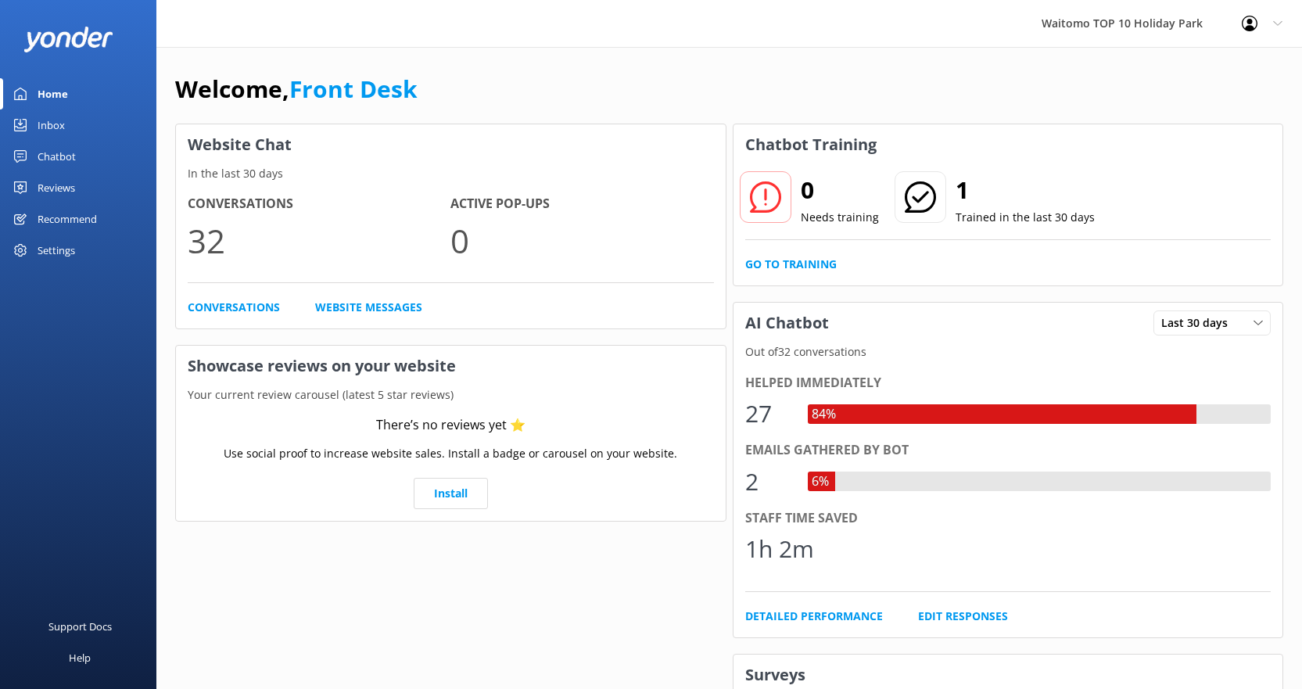  I want to click on h3: Showcase reviews on your website, so click(451, 366).